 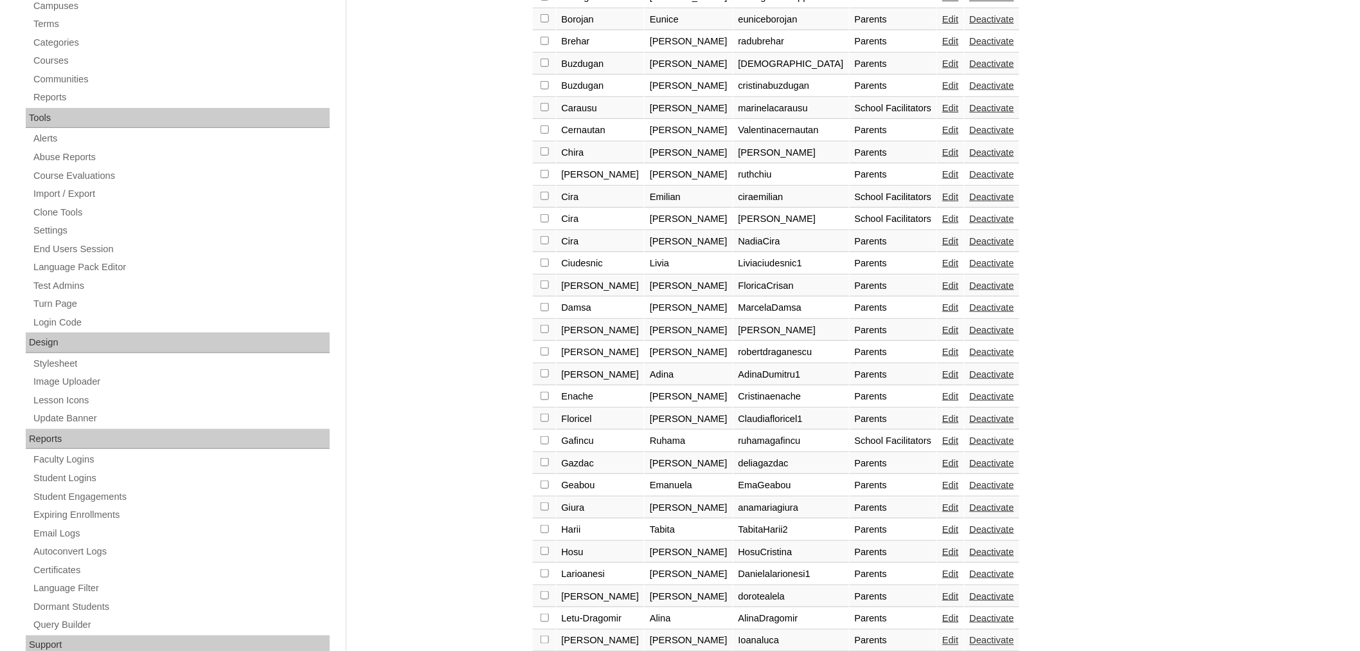 I want to click on a: Certificates, so click(x=181, y=570).